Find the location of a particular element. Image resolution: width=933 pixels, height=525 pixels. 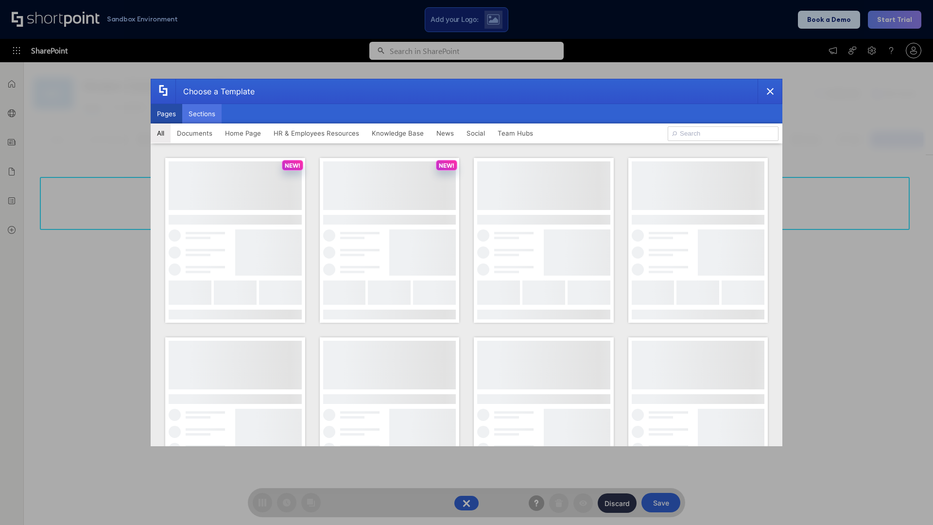

button: All is located at coordinates (160, 133).